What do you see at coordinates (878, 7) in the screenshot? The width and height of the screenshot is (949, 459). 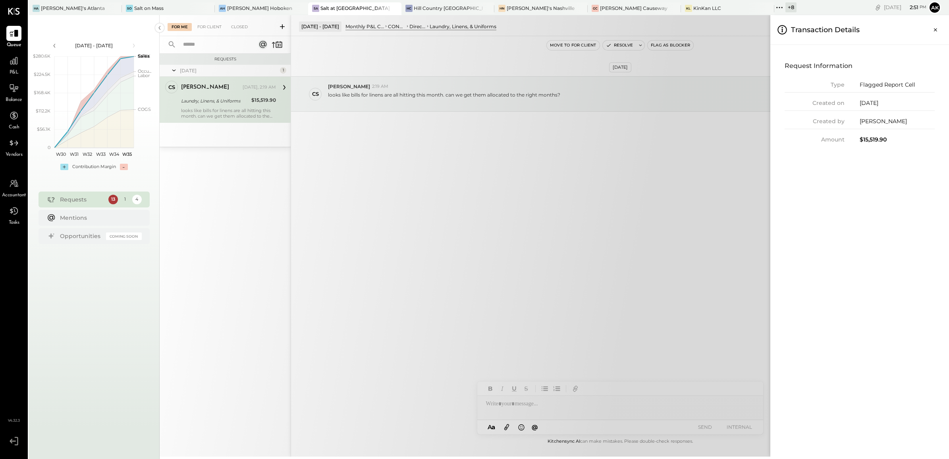 I see `div: copy link` at bounding box center [878, 7].